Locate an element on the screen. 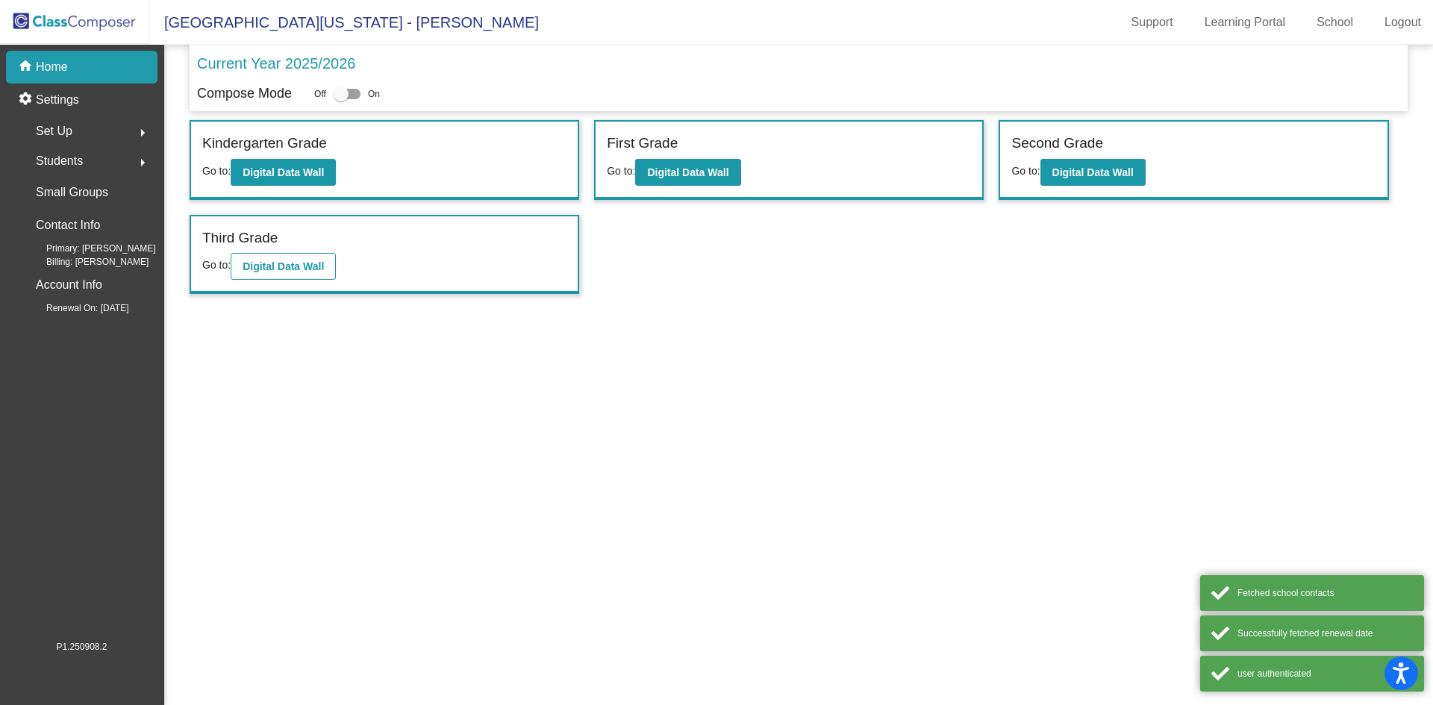 This screenshot has height=705, width=1433. div: Fetched school contacts is located at coordinates (1324, 593).